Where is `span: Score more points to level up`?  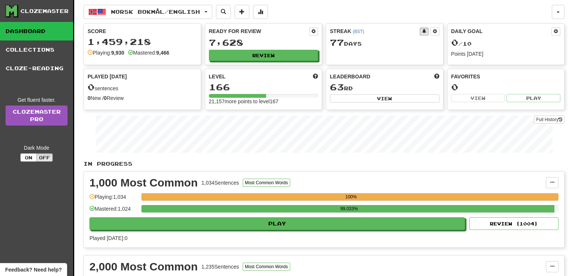
span: Score more points to level up is located at coordinates (315, 76).